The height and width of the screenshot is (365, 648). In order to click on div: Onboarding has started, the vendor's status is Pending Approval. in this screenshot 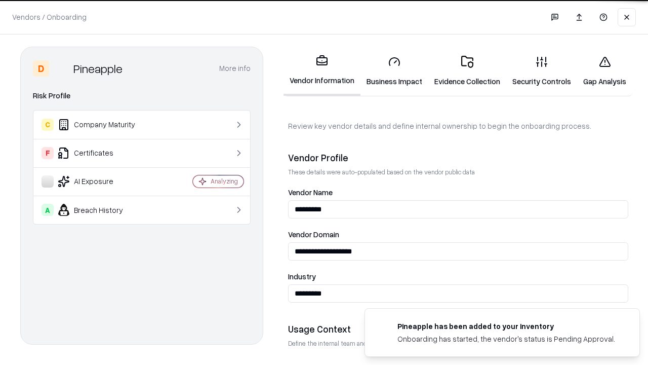, I will do `click(507, 338)`.